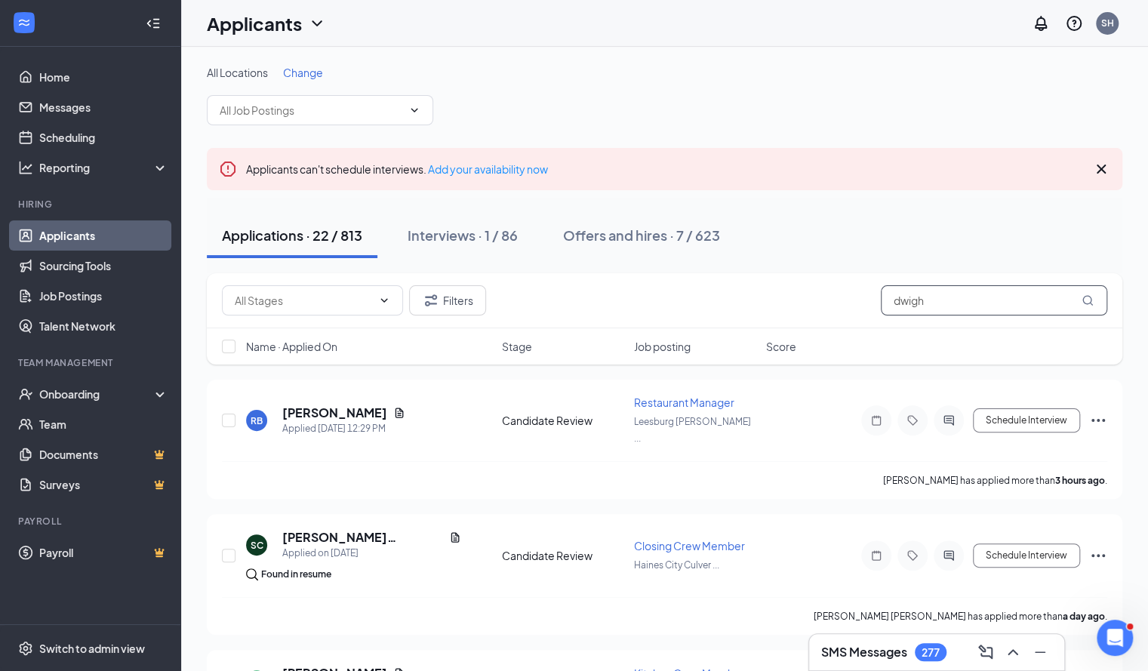  Describe the element at coordinates (26, 394) in the screenshot. I see `svg: UserCheck` at that location.